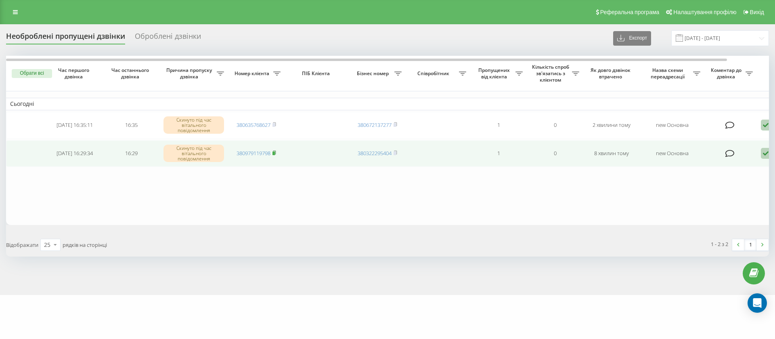 The image size is (775, 339). What do you see at coordinates (757, 12) in the screenshot?
I see `span: Вихід` at bounding box center [757, 12].